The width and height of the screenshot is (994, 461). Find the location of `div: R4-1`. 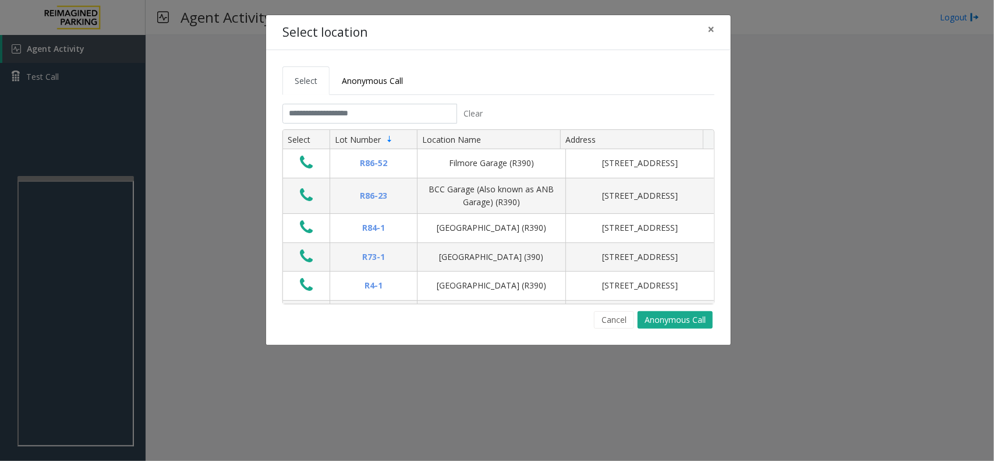

div: R4-1 is located at coordinates (373, 285).